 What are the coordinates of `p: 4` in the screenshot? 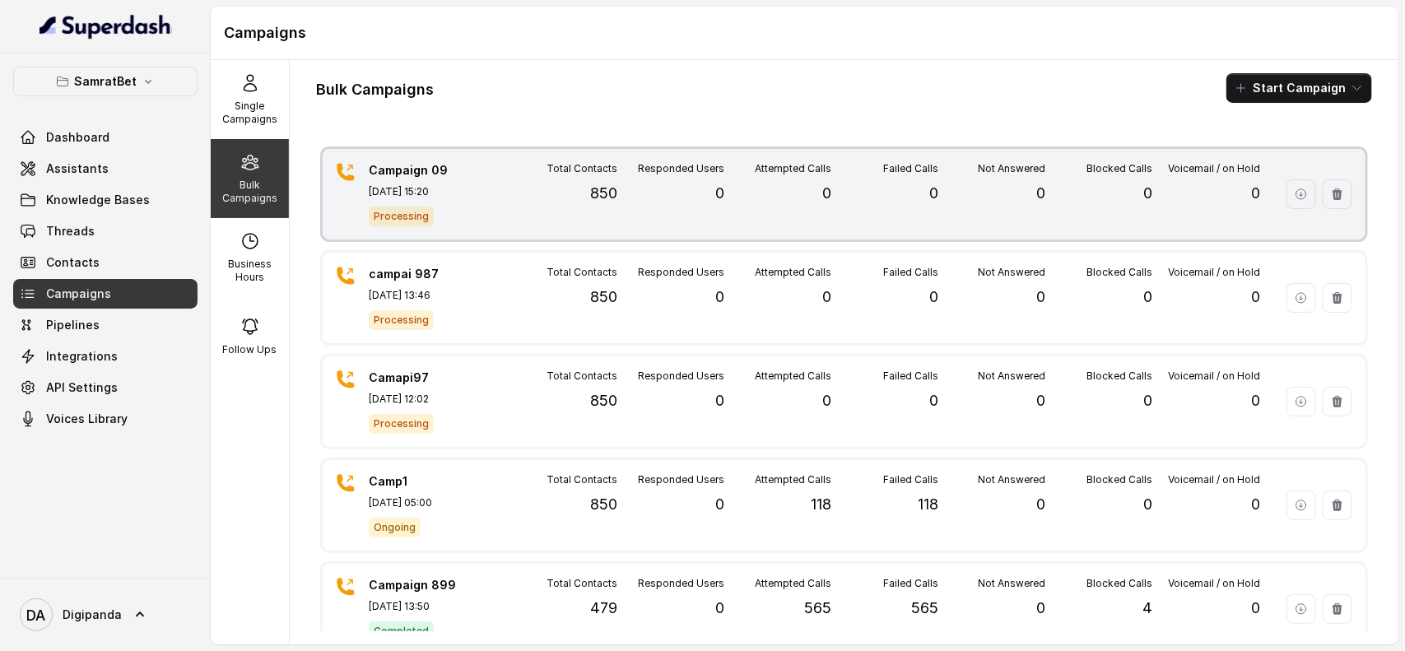 It's located at (1148, 608).